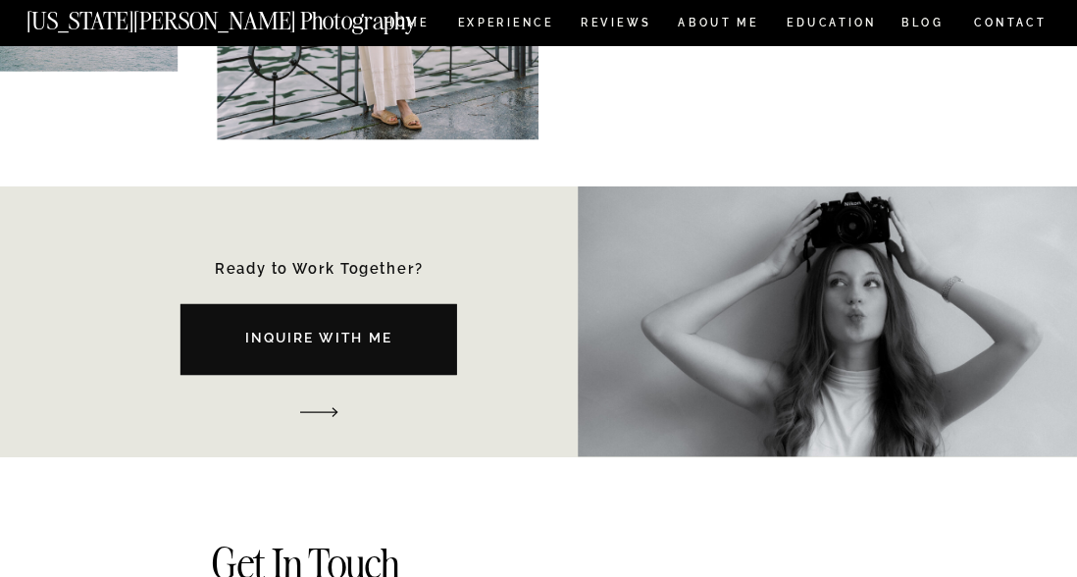 This screenshot has width=1077, height=577. I want to click on a: EDUCATION, so click(832, 26).